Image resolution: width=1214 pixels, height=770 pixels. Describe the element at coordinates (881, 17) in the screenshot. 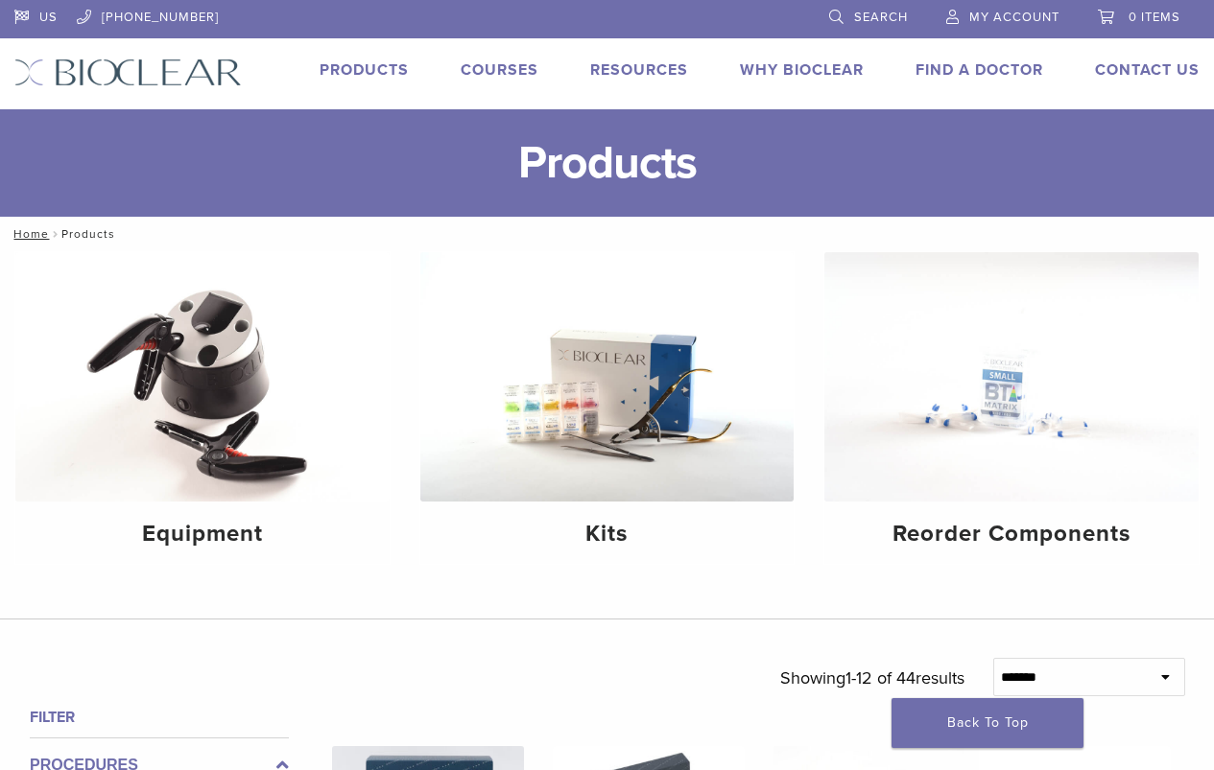

I see `span: Search` at that location.